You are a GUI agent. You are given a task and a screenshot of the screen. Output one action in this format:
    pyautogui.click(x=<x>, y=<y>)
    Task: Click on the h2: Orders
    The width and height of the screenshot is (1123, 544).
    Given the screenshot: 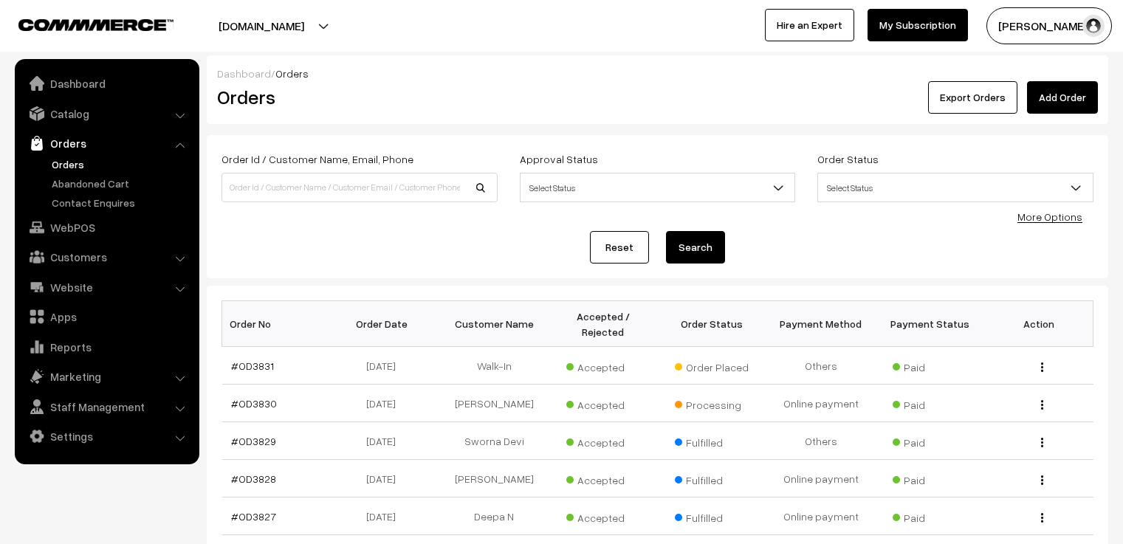 What is the action you would take?
    pyautogui.click(x=357, y=97)
    